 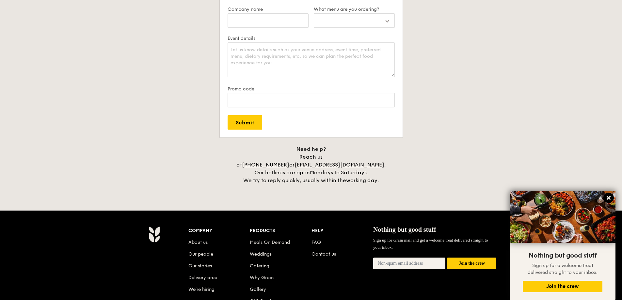 I want to click on button: Close, so click(x=609, y=198).